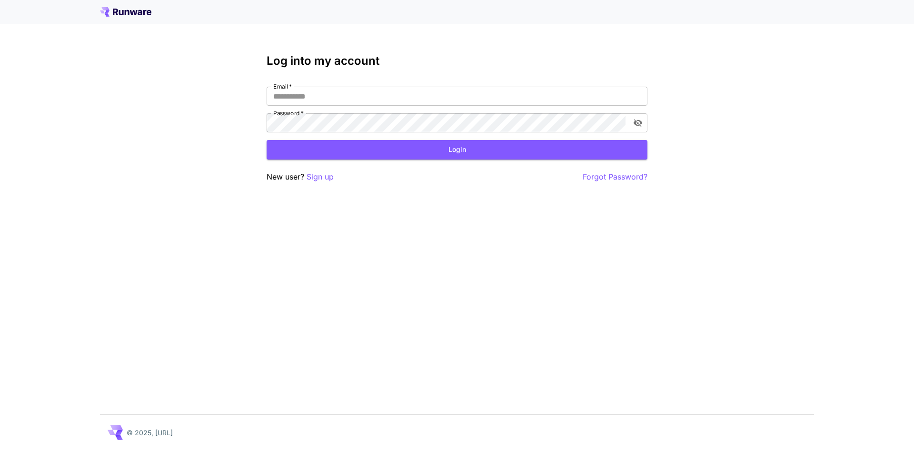  What do you see at coordinates (615, 177) in the screenshot?
I see `button: Forgot Password?` at bounding box center [615, 177].